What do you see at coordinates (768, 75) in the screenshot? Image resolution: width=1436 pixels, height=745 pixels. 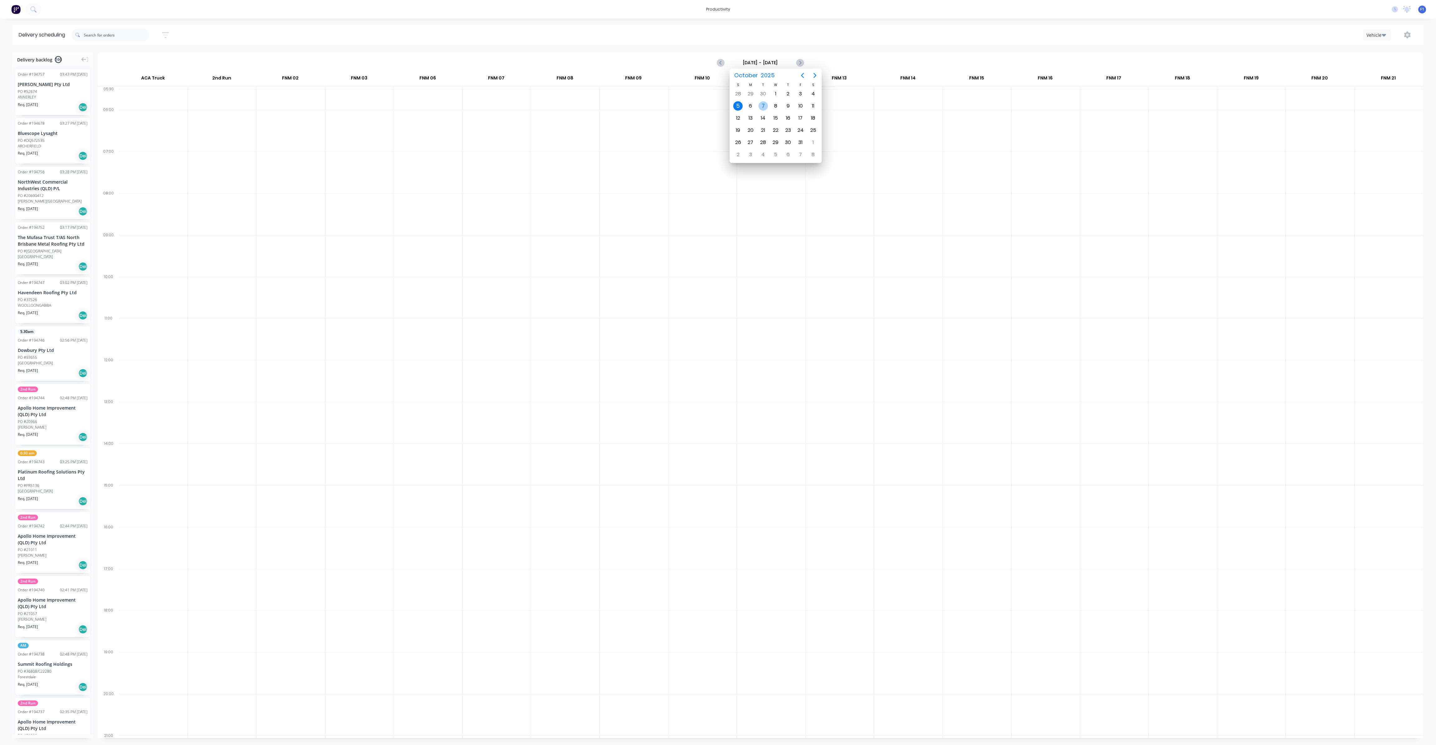 I see `span: 2025` at bounding box center [768, 75].